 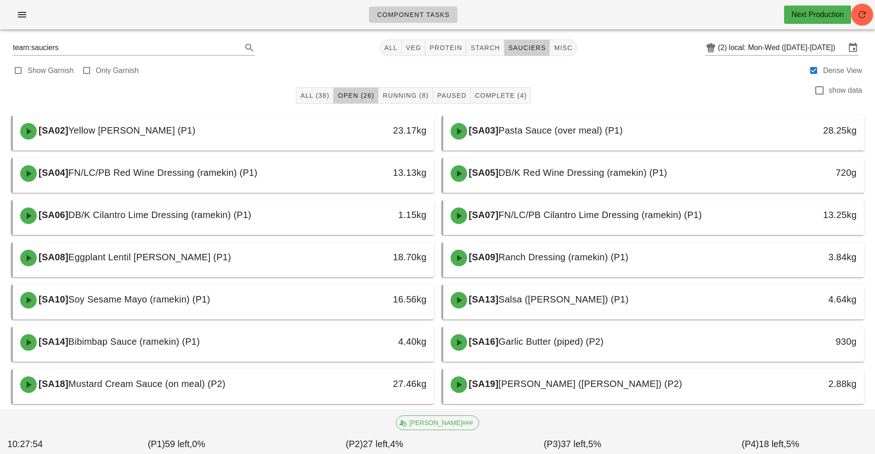 I want to click on div: 13.13kg, so click(x=379, y=173).